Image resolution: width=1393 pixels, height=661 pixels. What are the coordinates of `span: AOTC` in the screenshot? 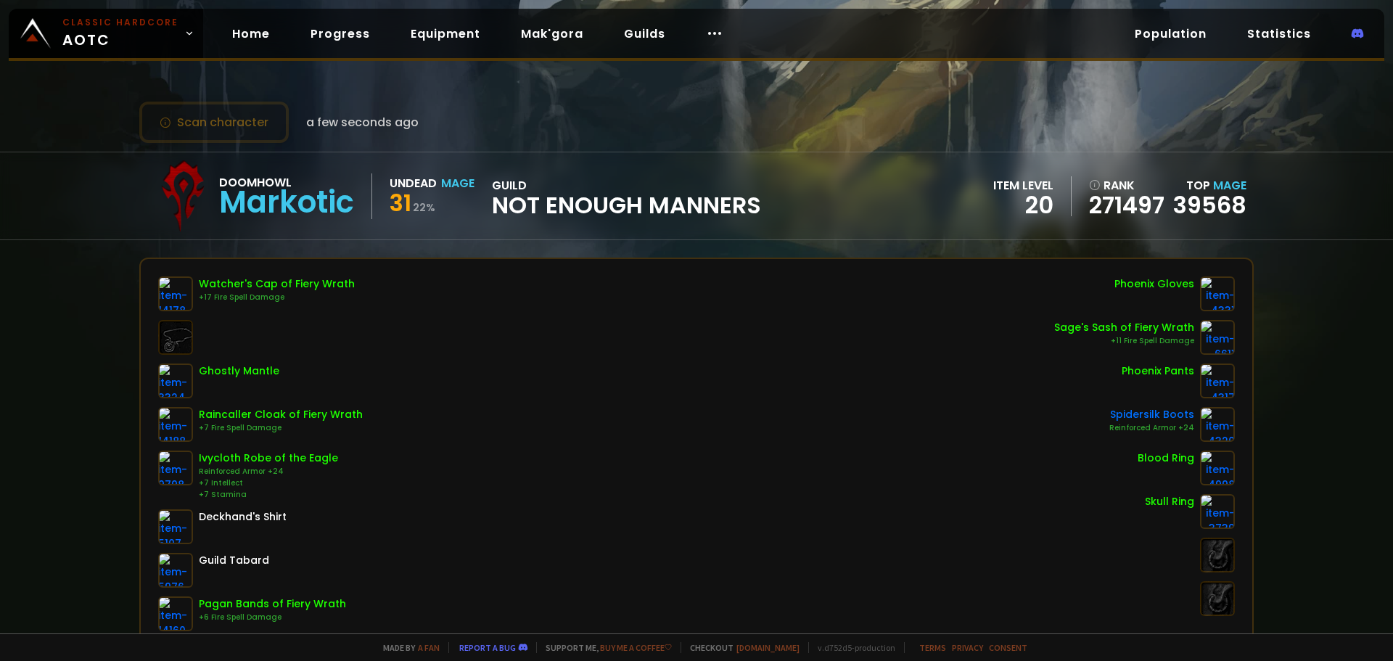 It's located at (120, 33).